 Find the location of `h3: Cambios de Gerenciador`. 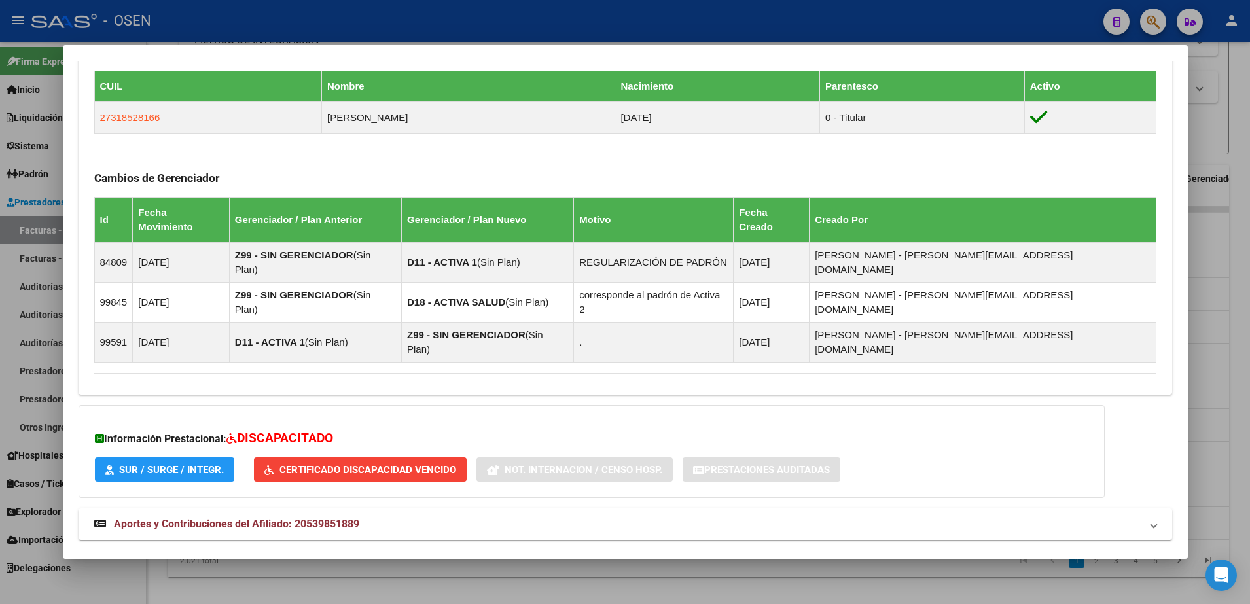

h3: Cambios de Gerenciador is located at coordinates (625, 178).